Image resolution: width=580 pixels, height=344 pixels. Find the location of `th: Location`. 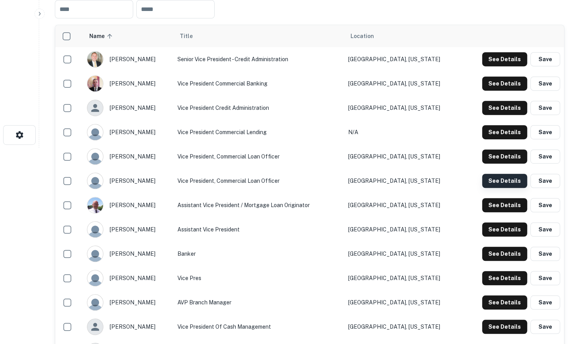

th: Location is located at coordinates (404, 36).